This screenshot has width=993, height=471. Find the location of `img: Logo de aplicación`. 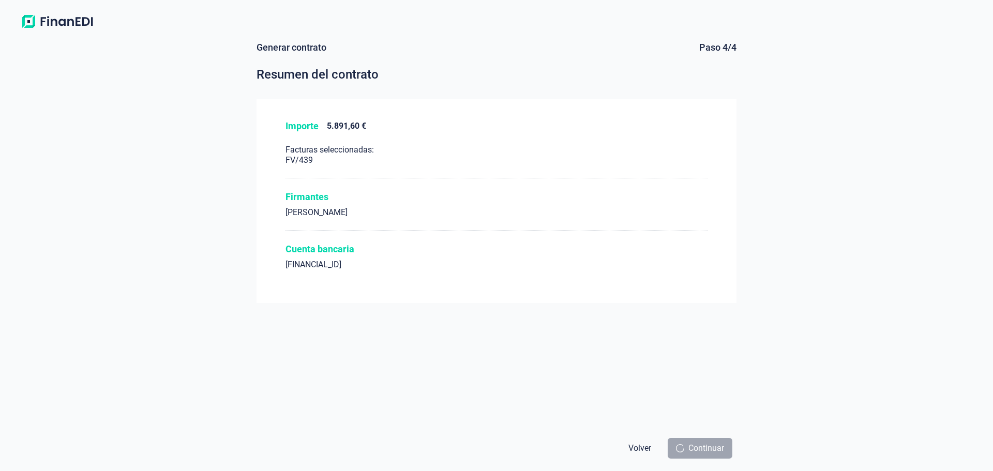

img: Logo de aplicación is located at coordinates (57, 22).